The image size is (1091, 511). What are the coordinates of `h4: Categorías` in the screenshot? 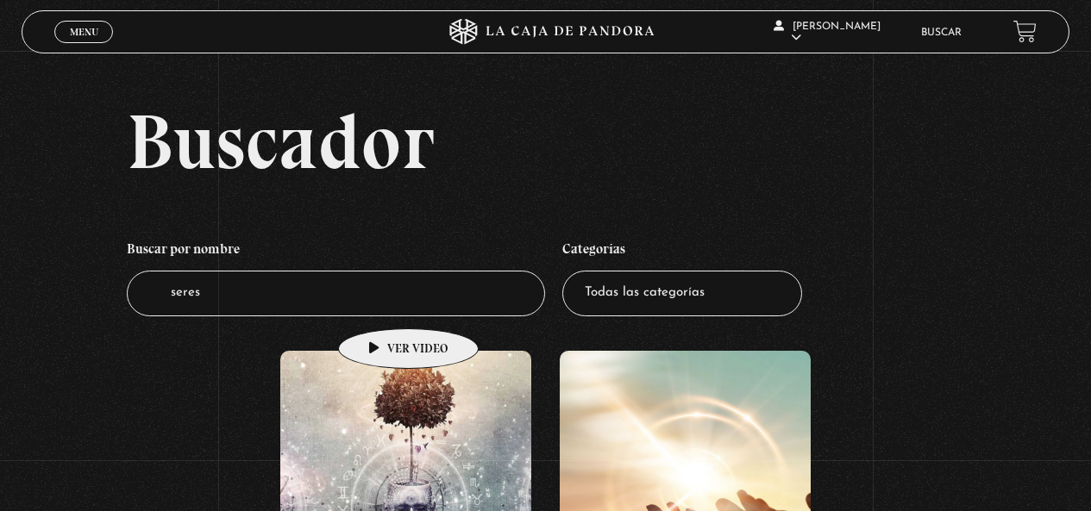 It's located at (682, 252).